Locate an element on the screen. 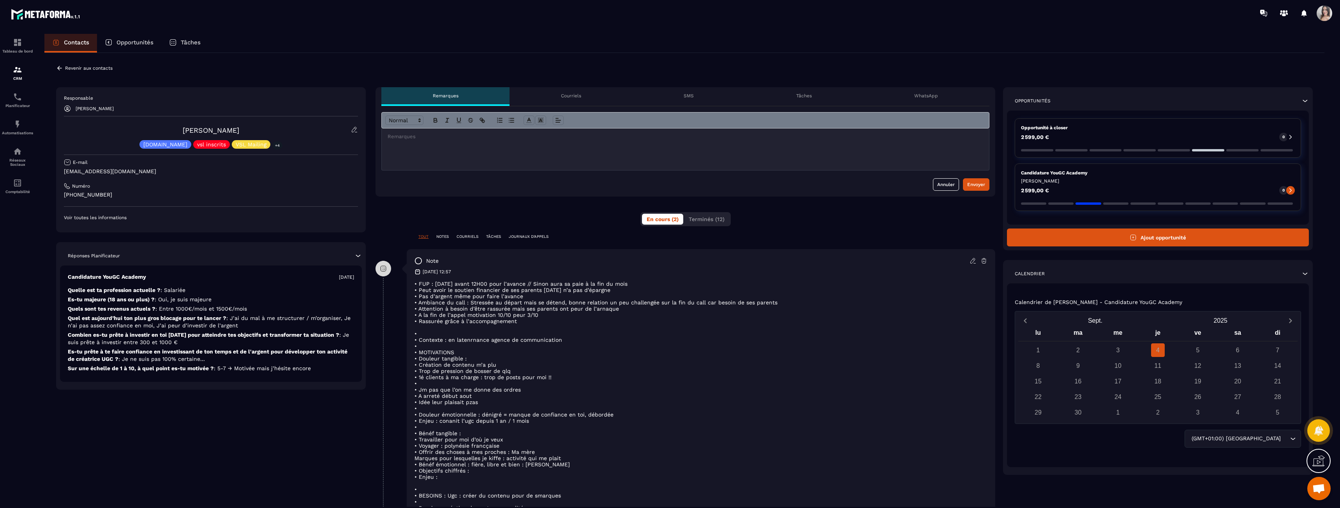  p: • MOTIVATIONS is located at coordinates (701, 352).